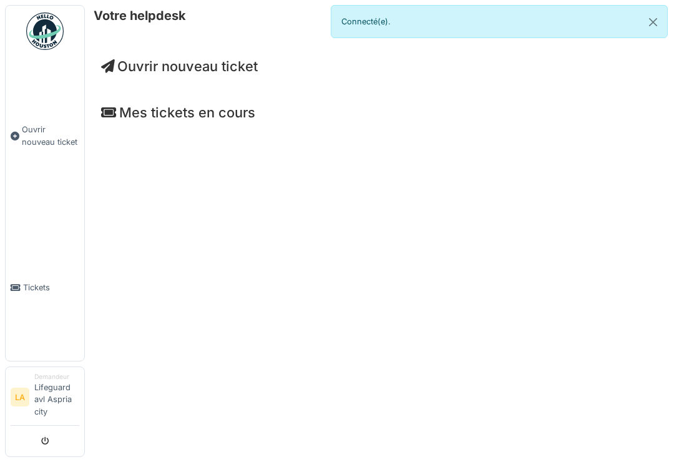  Describe the element at coordinates (499, 21) in the screenshot. I see `div: Connecté(e).` at that location.